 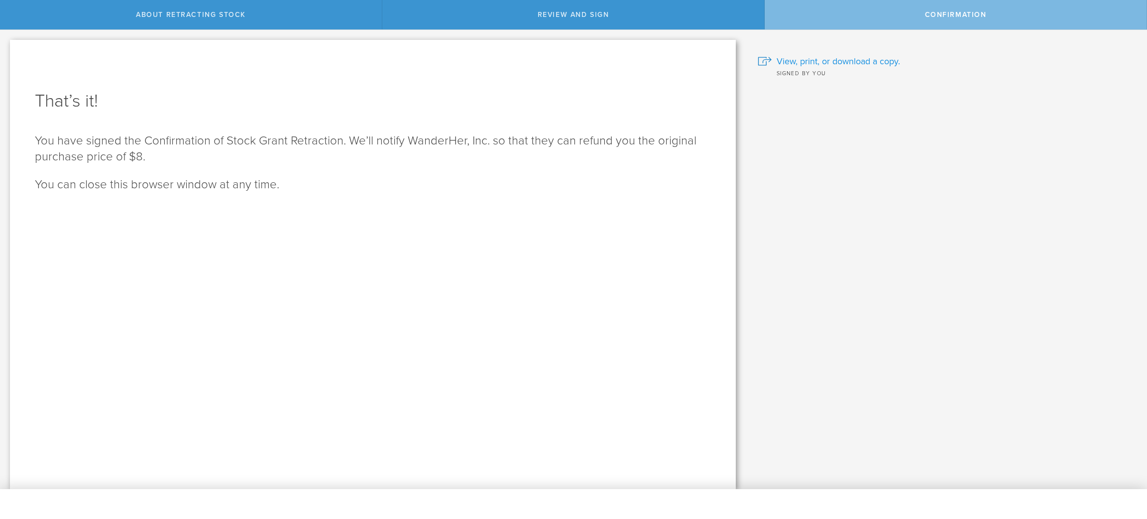 What do you see at coordinates (956, 14) in the screenshot?
I see `span: Confirmation` at bounding box center [956, 14].